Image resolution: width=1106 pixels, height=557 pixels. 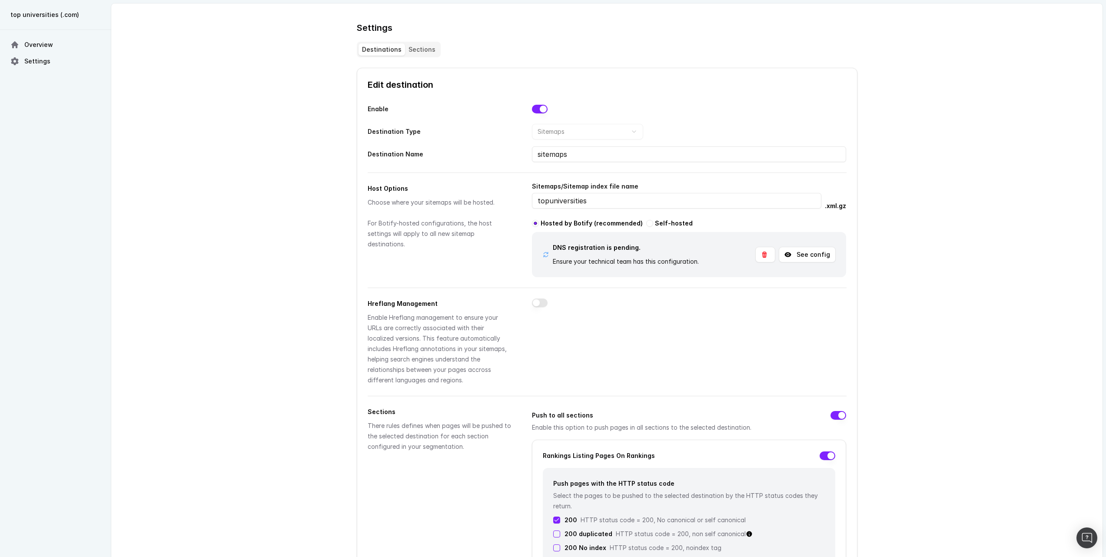 I want to click on label: Destination Type, so click(x=439, y=132).